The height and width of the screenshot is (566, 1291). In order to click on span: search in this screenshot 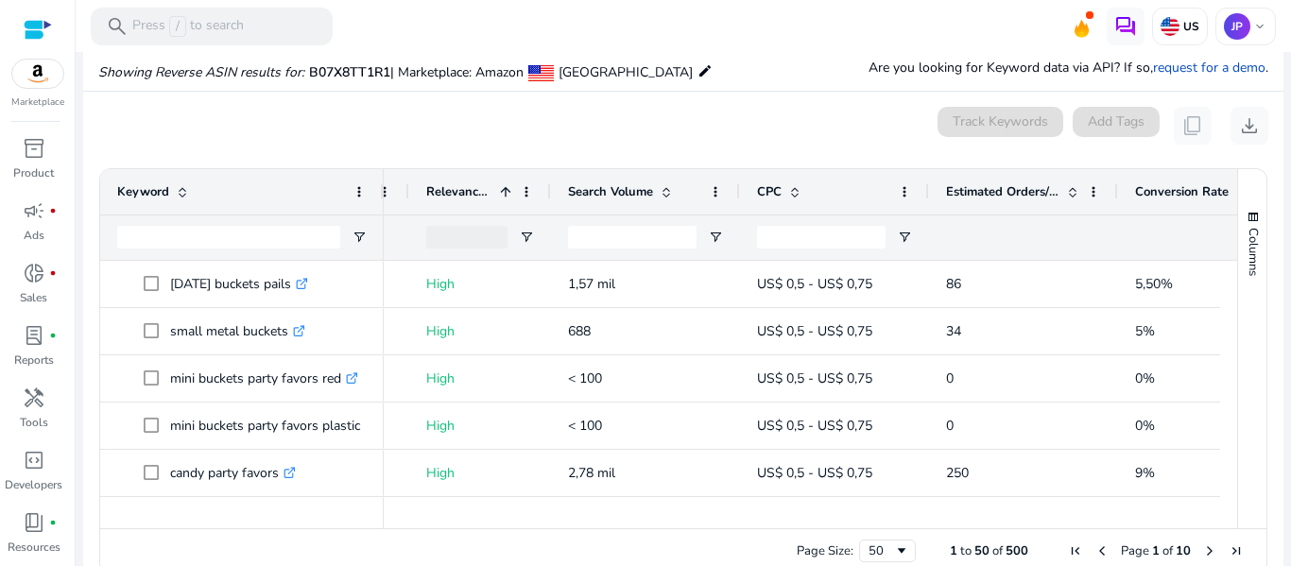, I will do `click(117, 26)`.